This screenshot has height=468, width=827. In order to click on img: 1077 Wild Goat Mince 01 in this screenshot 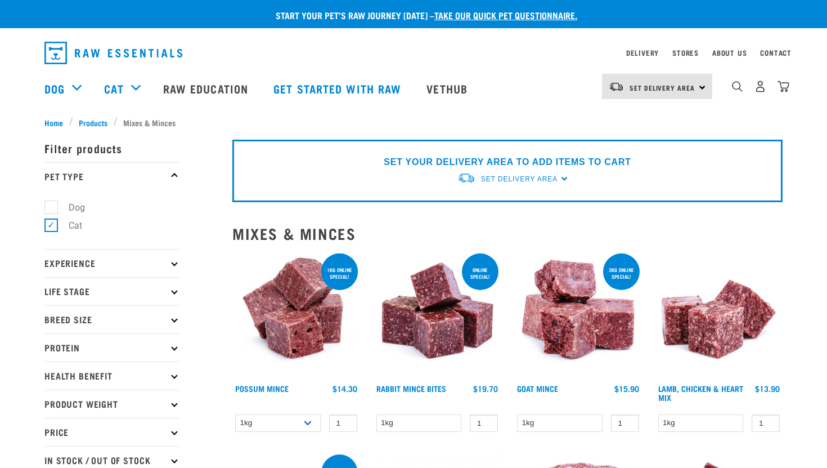, I will do `click(578, 314)`.